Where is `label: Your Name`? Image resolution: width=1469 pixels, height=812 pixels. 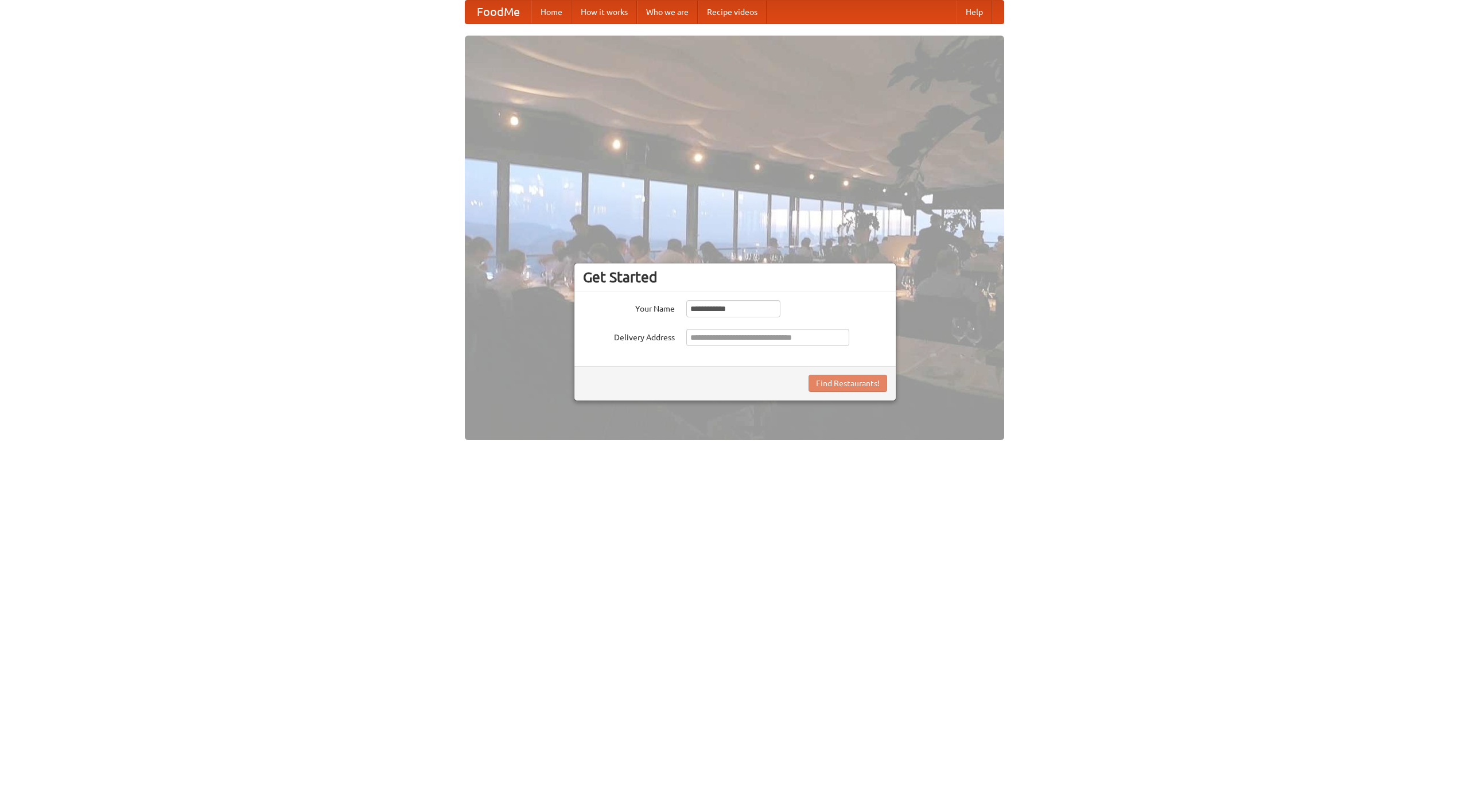 label: Your Name is located at coordinates (628, 307).